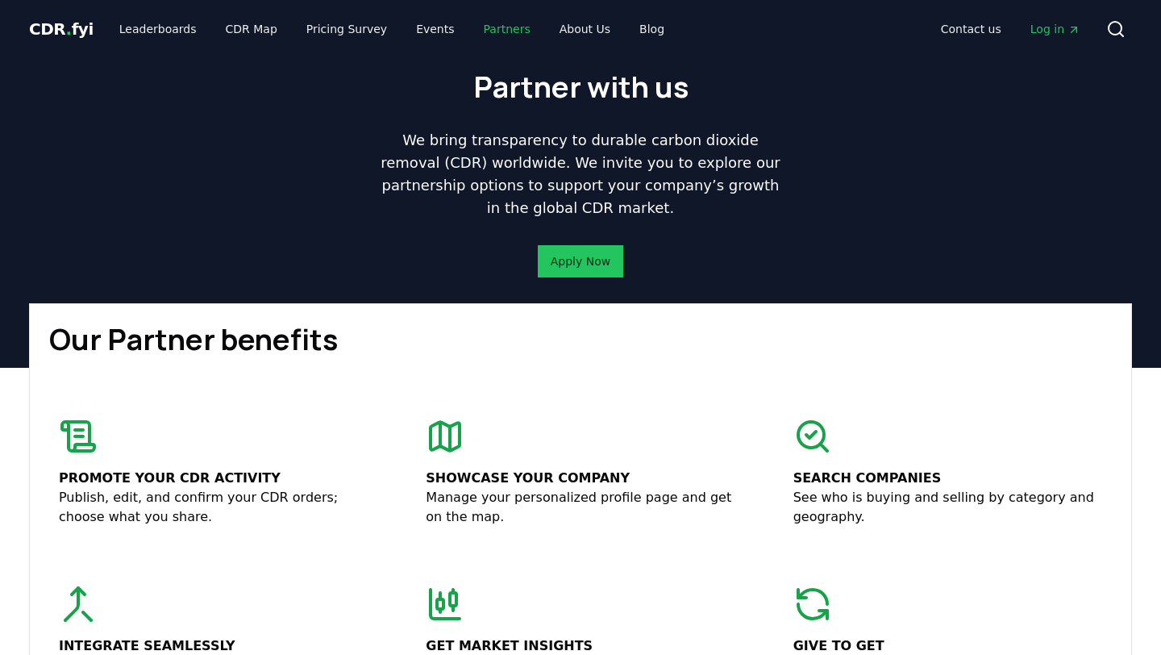 The height and width of the screenshot is (655, 1161). What do you see at coordinates (1055, 29) in the screenshot?
I see `span: Log in` at bounding box center [1055, 29].